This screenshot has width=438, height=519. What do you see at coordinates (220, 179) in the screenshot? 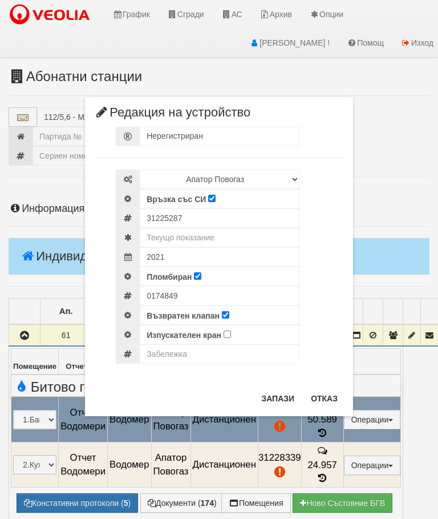
I see `select: Марка и Модел` at bounding box center [220, 179].